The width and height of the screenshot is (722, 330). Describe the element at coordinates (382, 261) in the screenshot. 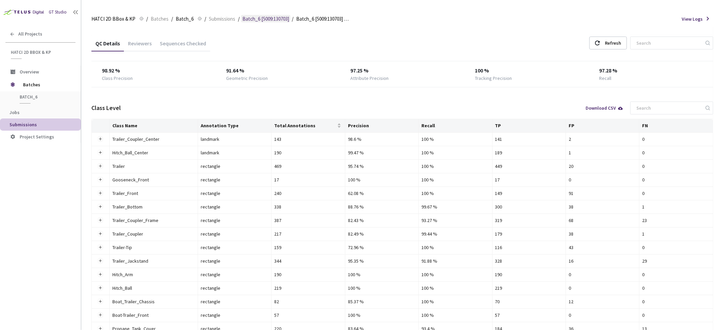

I see `div: 95.35 %` at that location.